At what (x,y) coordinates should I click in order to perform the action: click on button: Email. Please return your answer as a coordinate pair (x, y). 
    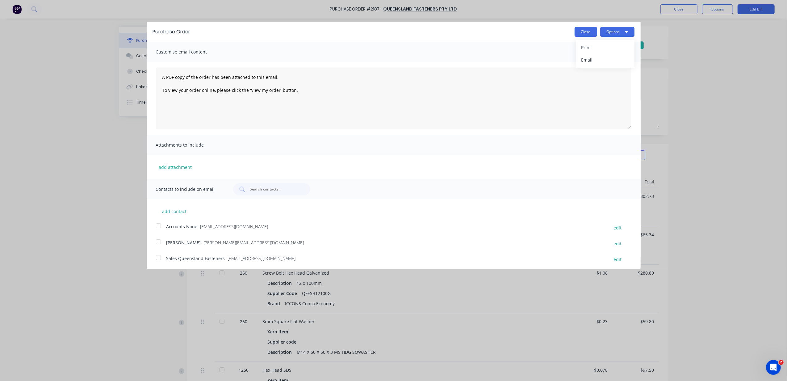
    Looking at the image, I should click on (605, 60).